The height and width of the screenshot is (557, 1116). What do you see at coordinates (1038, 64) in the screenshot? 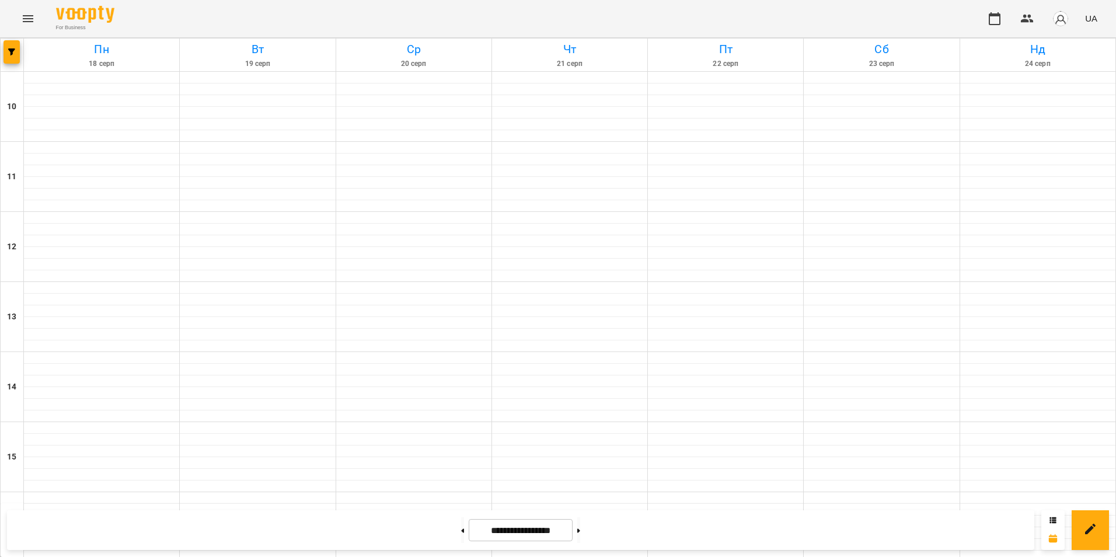
I see `h6: 24 серп` at bounding box center [1038, 64].